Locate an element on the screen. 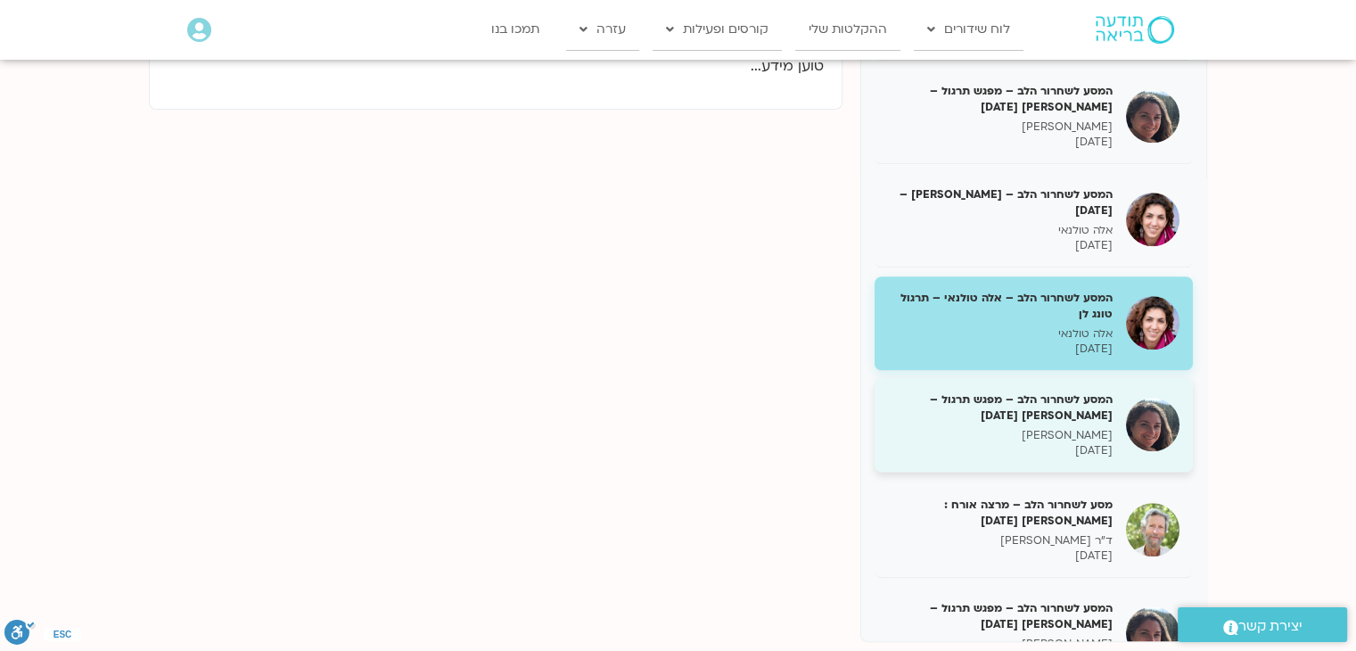  p: טוען מידע... is located at coordinates (496, 66).